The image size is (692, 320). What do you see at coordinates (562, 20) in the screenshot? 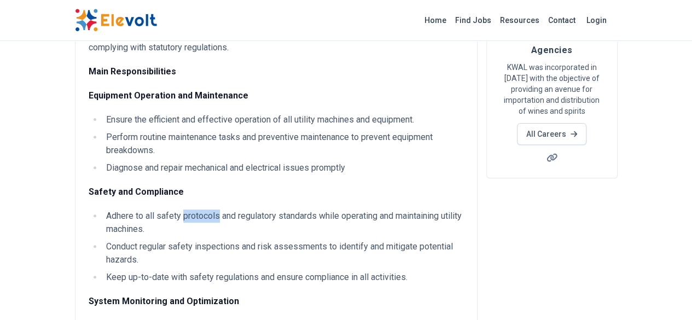
I see `a: Contact` at bounding box center [562, 20].